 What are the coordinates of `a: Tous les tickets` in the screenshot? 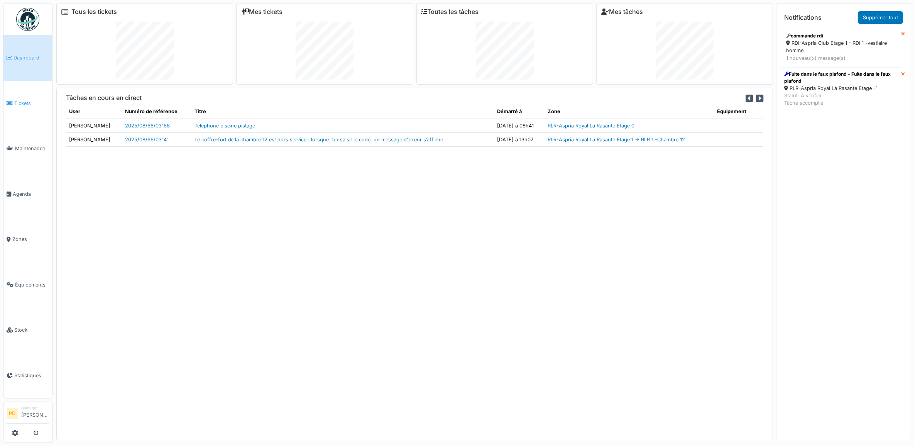 It's located at (94, 12).